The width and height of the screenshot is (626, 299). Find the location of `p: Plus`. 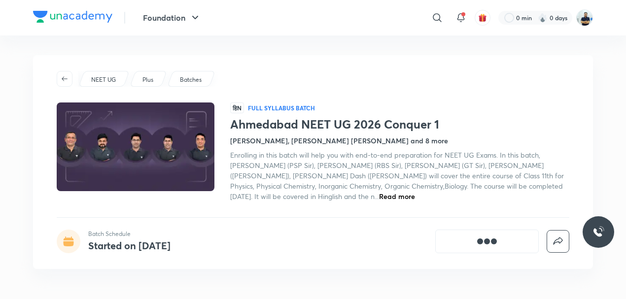

p: Plus is located at coordinates (148, 80).